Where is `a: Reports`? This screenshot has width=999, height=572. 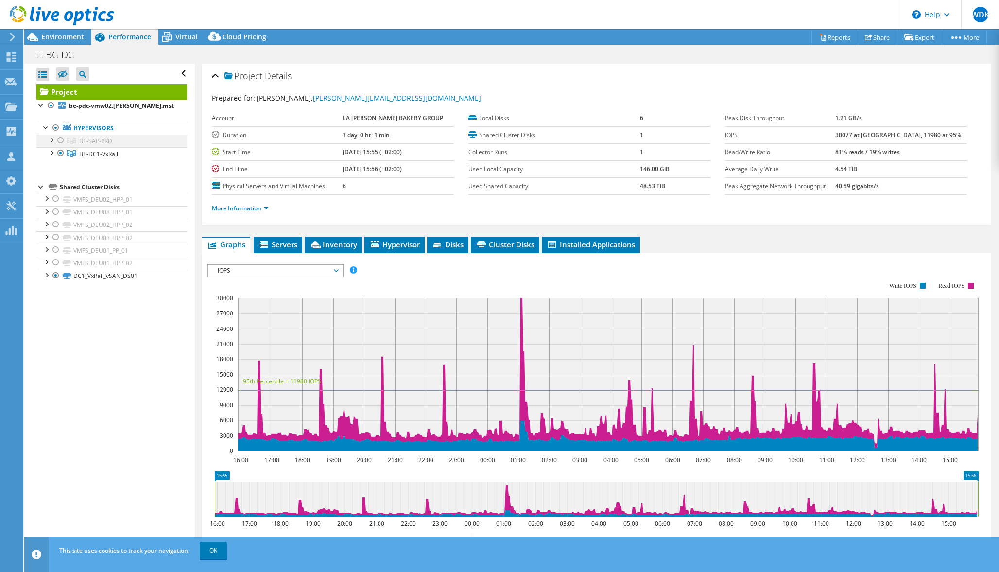 a: Reports is located at coordinates (835, 37).